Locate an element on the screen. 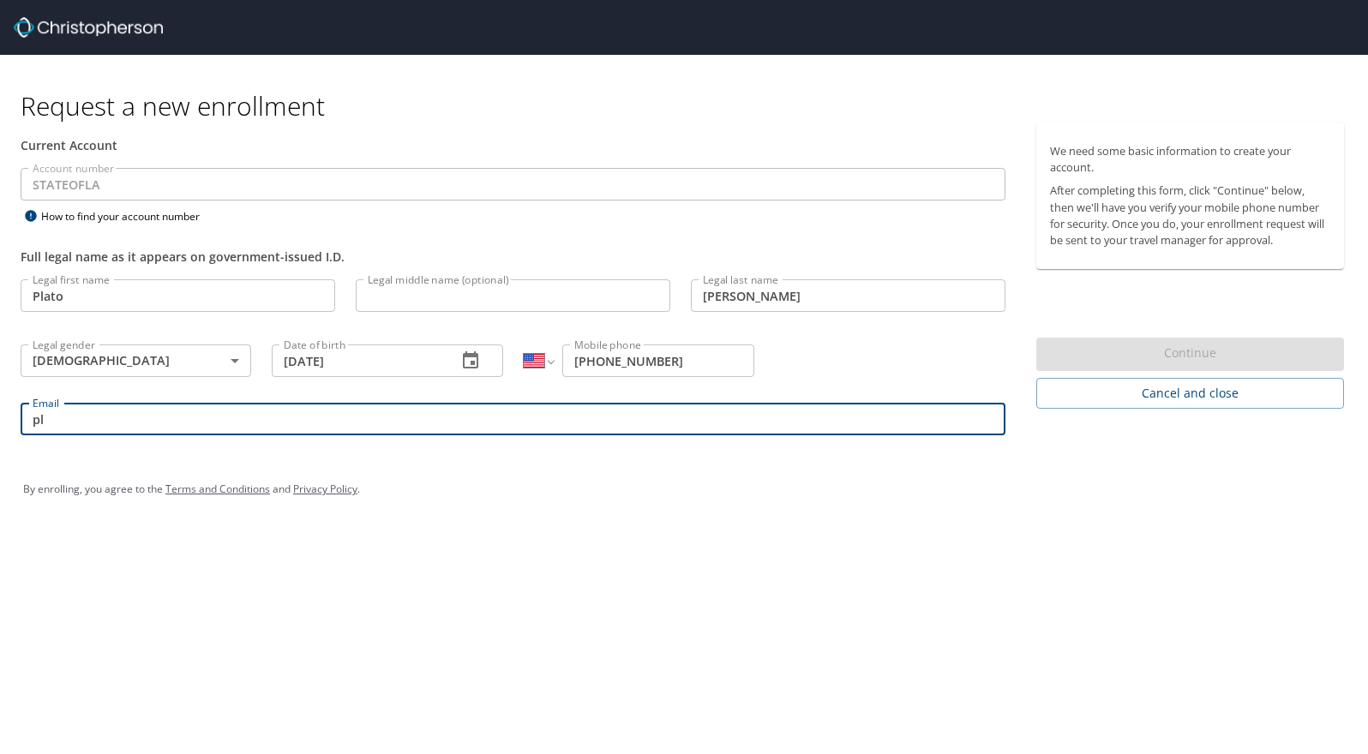  p: We need some basic information to create your account. is located at coordinates (1190, 159).